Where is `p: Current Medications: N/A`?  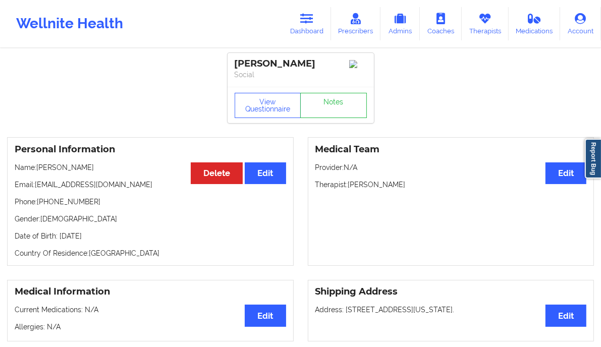 p: Current Medications: N/A is located at coordinates (150, 310).